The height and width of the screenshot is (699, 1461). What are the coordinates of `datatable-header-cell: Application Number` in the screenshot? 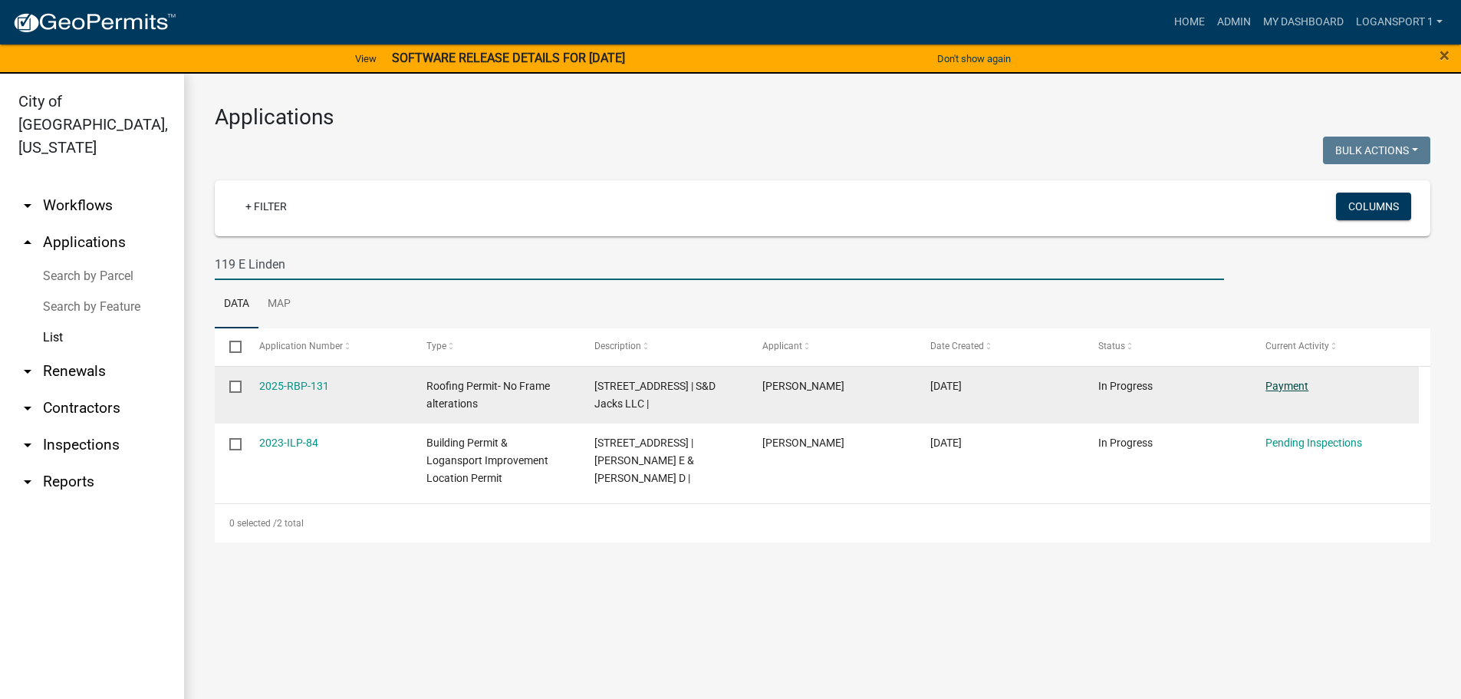 It's located at (327, 347).